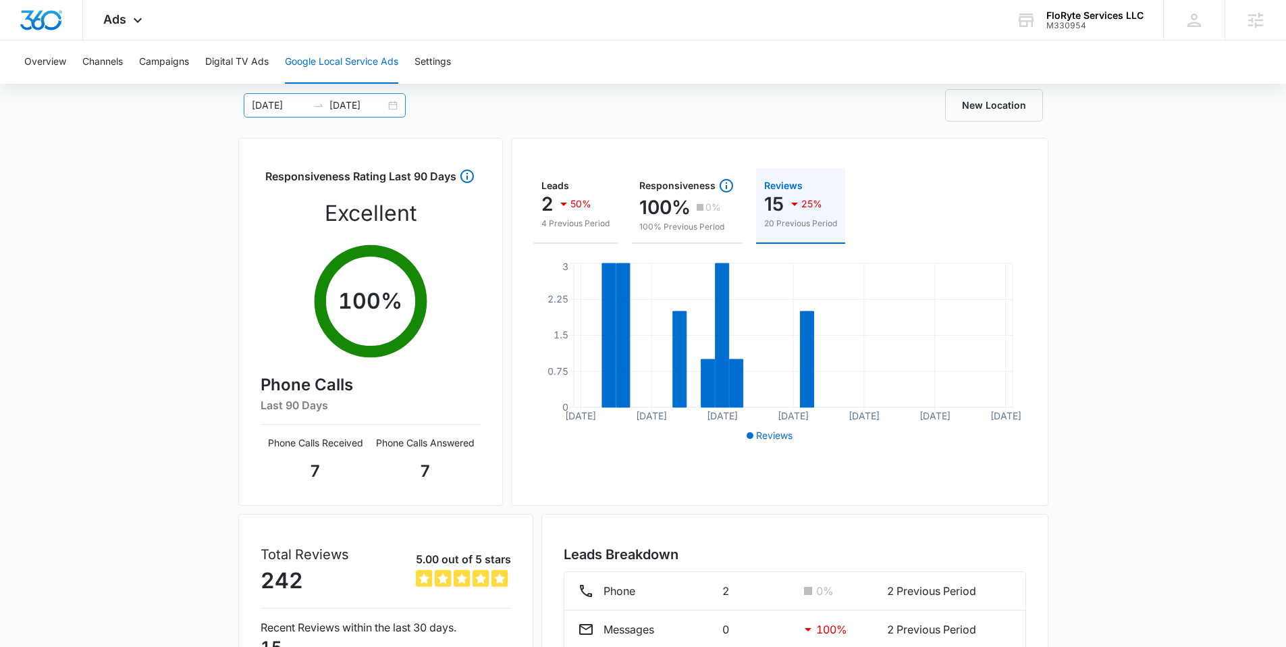  What do you see at coordinates (1095, 16) in the screenshot?
I see `div: account name` at bounding box center [1095, 16].